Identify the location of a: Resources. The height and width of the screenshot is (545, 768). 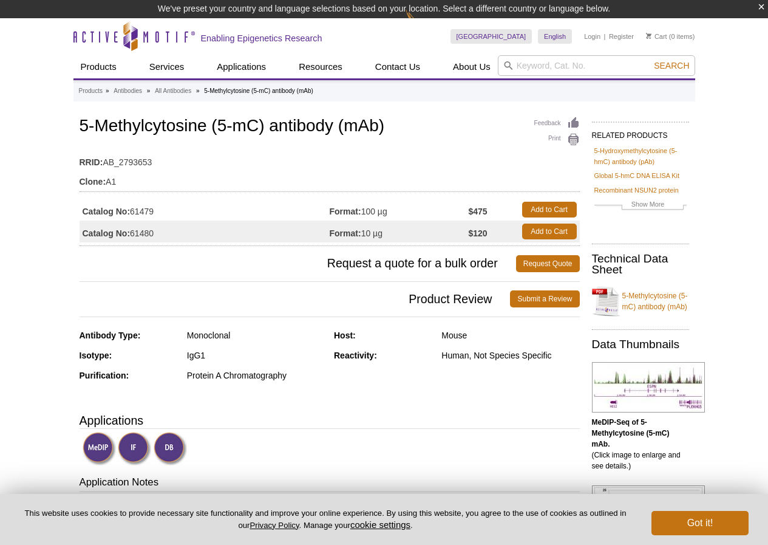
(321, 67).